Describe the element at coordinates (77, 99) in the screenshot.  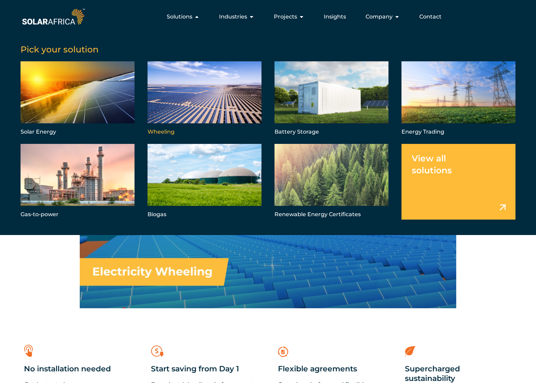
I see `a: Solar Energy` at that location.